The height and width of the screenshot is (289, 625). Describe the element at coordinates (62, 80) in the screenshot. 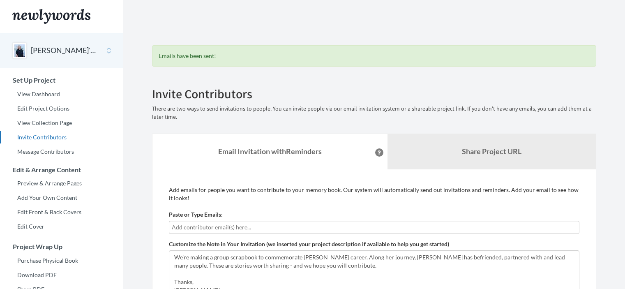

I see `h3: Set Up Project` at that location.